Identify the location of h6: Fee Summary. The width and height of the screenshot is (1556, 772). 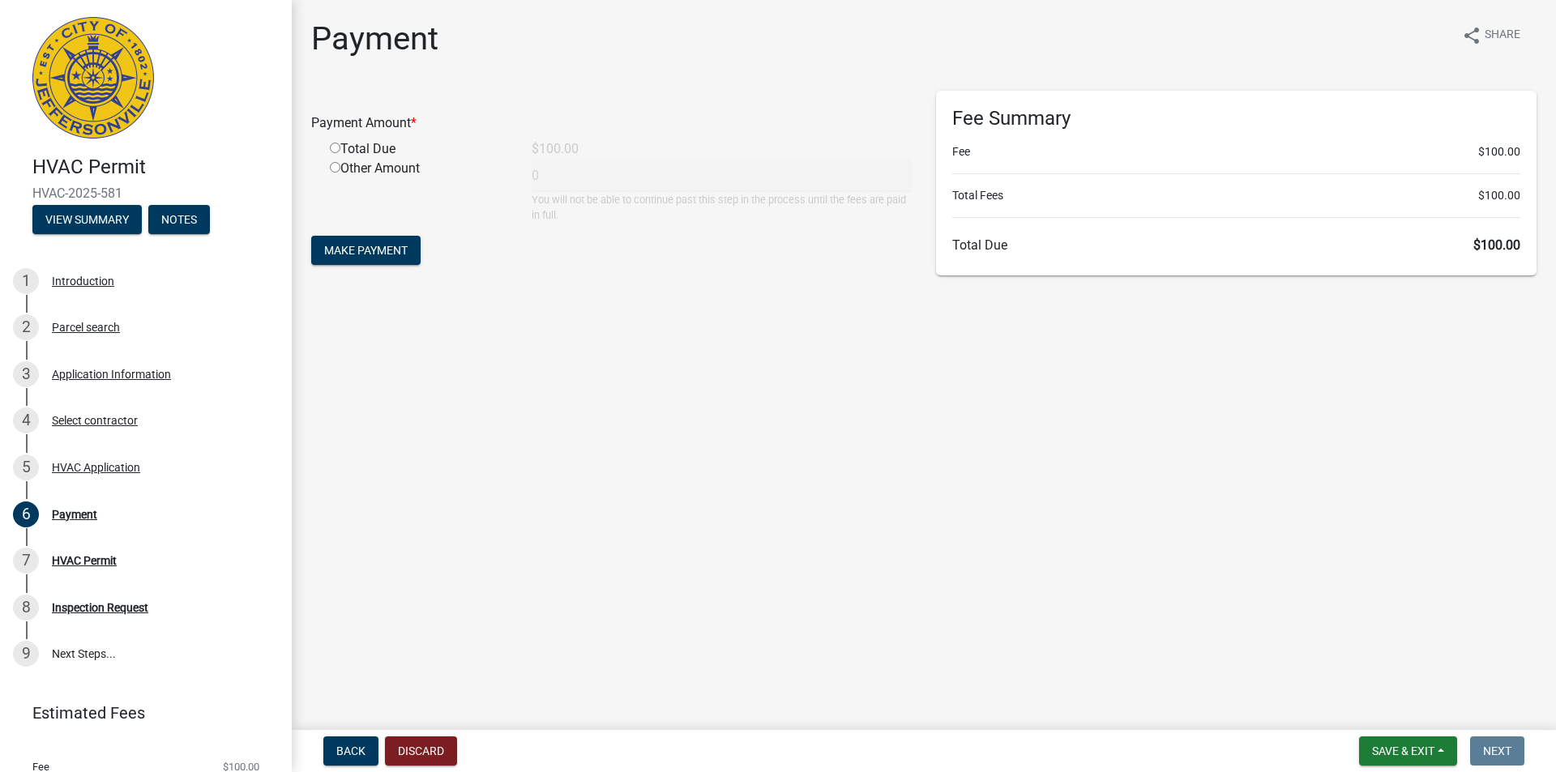
(1236, 118).